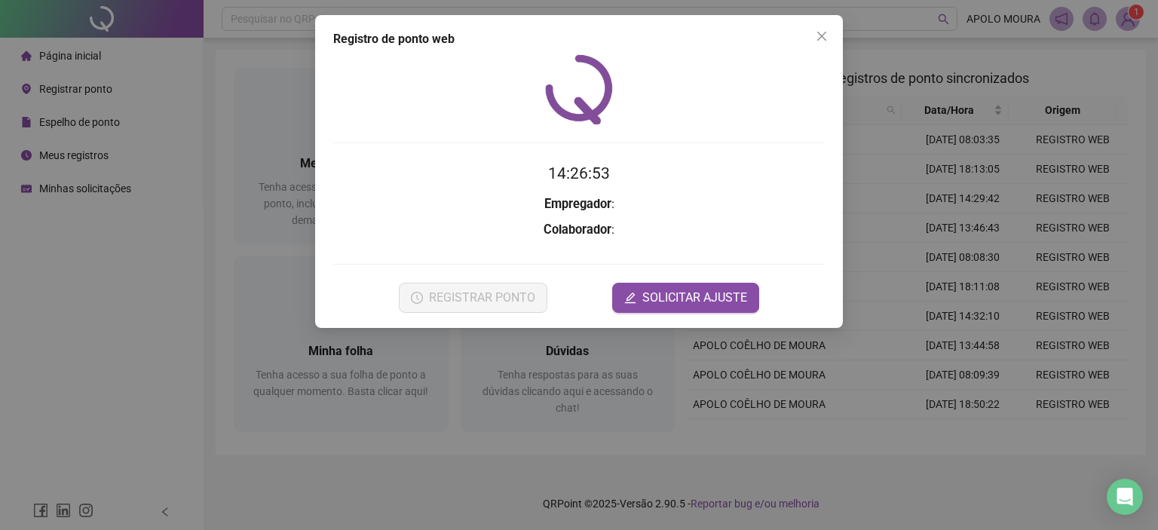 This screenshot has width=1158, height=530. Describe the element at coordinates (822, 36) in the screenshot. I see `button: Close` at that location.